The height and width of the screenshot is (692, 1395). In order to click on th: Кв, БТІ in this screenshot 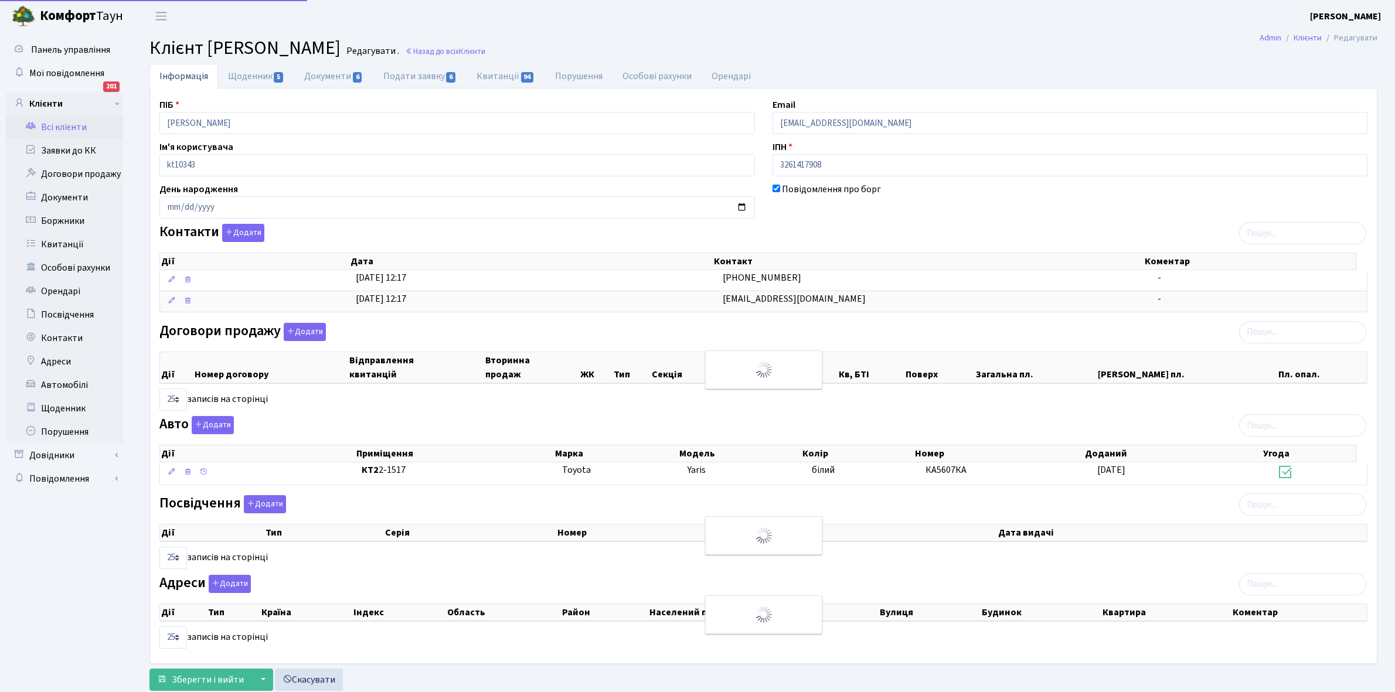, I will do `click(871, 367)`.